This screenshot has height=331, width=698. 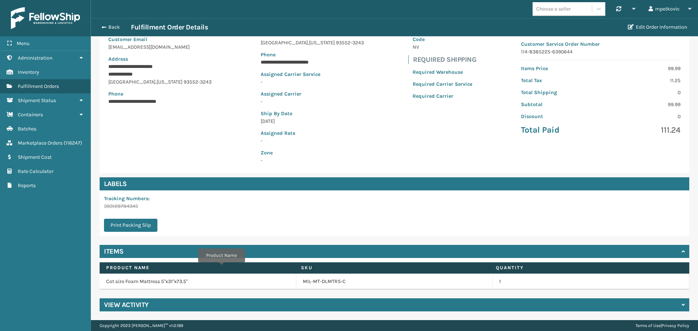 What do you see at coordinates (197, 268) in the screenshot?
I see `label: Product Name` at bounding box center [197, 268].